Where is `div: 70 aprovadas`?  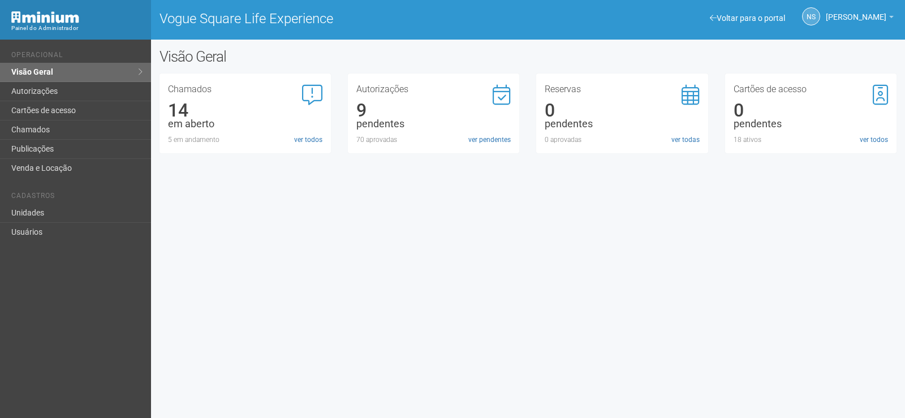 div: 70 aprovadas is located at coordinates (433, 140).